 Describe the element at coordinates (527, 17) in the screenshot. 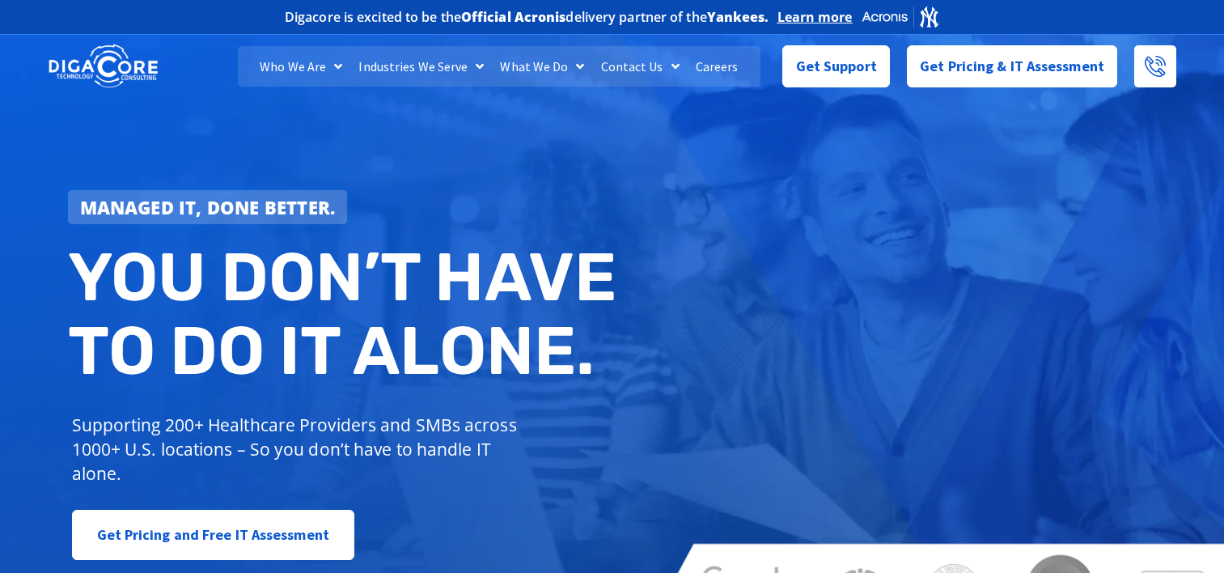

I see `h2: Digacore is excited to be the delivery partner of the` at that location.